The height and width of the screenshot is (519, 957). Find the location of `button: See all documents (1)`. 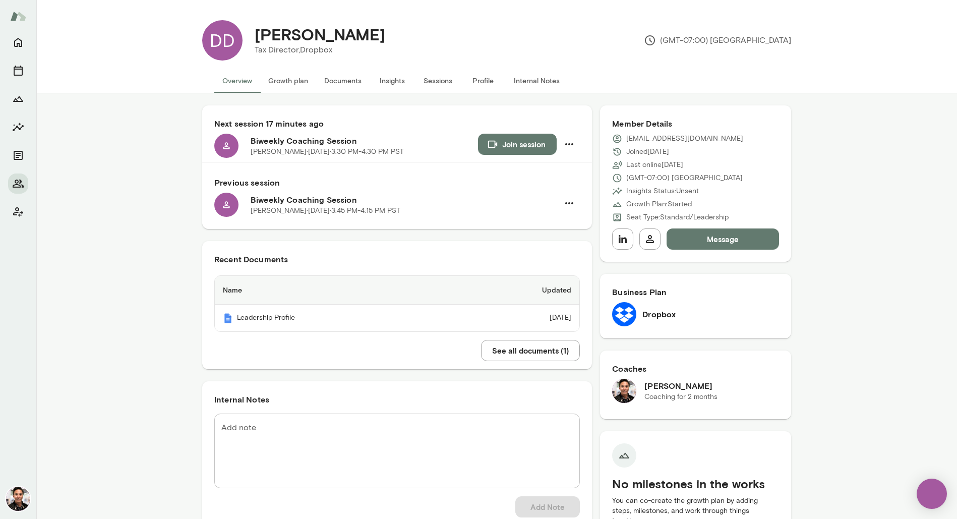

button: See all documents (1) is located at coordinates (530, 350).